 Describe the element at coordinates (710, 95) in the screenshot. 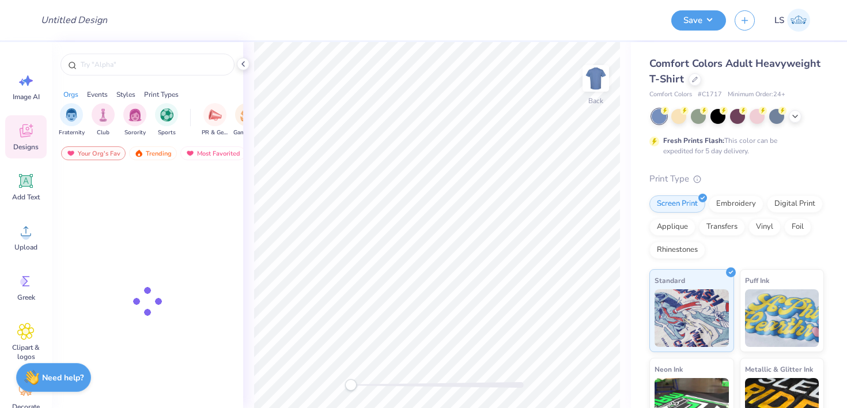

I see `span: # C1717` at that location.